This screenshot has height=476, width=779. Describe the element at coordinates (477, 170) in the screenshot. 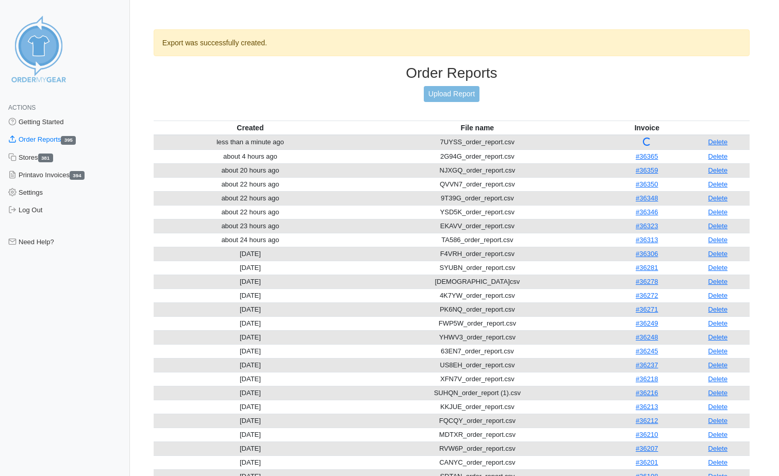

I see `td: NJXGQ_order_report.csv` at that location.